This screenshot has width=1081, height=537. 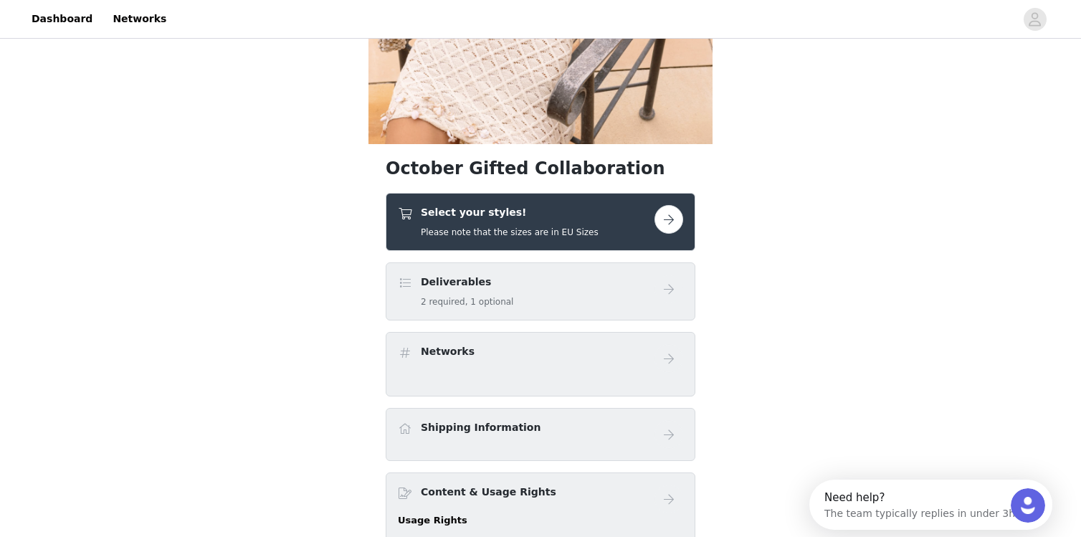 I want to click on h4: Content & Usage Rights, so click(x=488, y=492).